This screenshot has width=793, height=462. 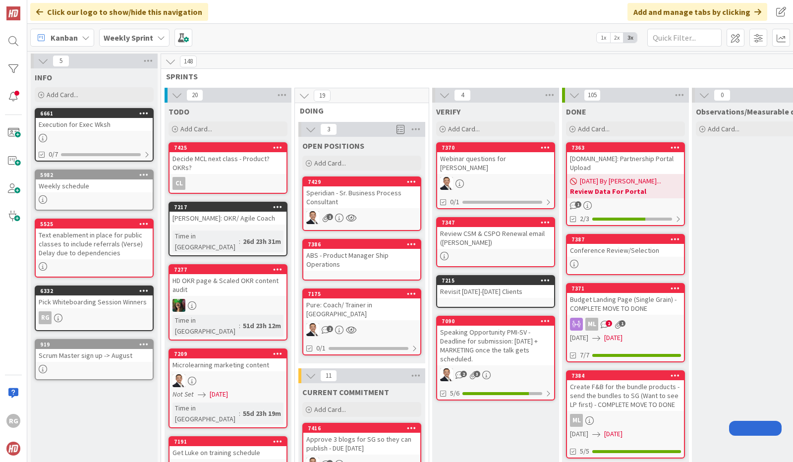 What do you see at coordinates (722, 95) in the screenshot?
I see `span: 0` at bounding box center [722, 95].